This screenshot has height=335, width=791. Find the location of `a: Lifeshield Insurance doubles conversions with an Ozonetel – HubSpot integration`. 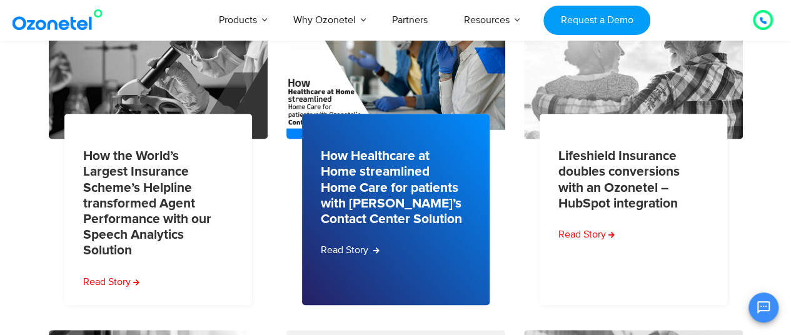

a: Lifeshield Insurance doubles conversions with an Ozonetel – HubSpot integration is located at coordinates (630, 180).